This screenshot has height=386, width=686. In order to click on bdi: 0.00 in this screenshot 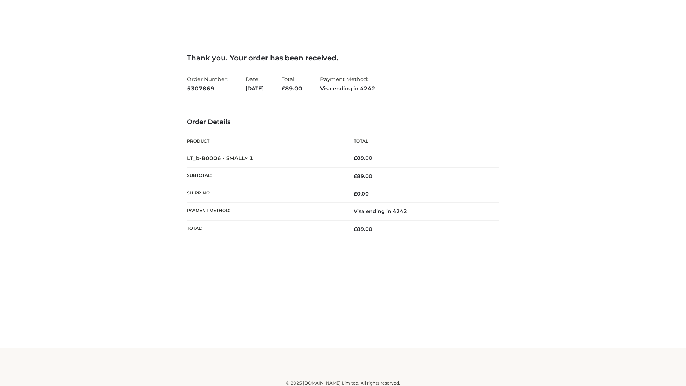, I will do `click(361, 194)`.